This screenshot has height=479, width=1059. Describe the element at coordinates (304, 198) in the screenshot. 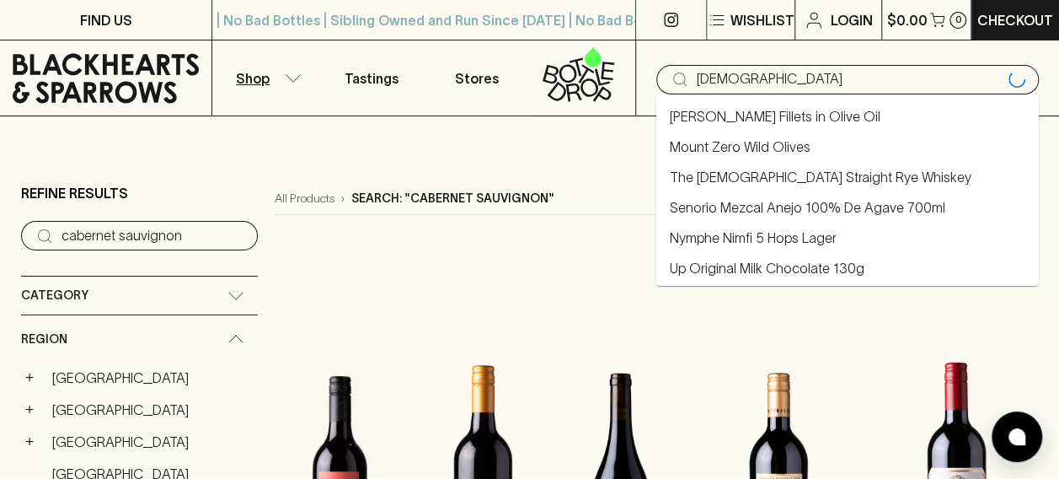

I see `a: All Products` at that location.